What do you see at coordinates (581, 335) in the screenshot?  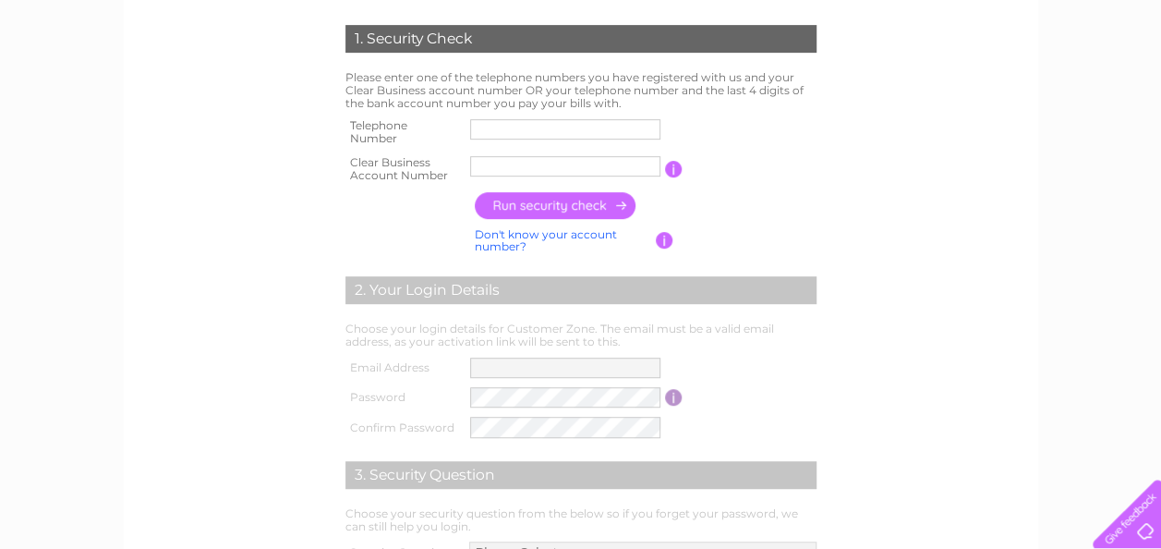 I see `td: Choose your login details for Customer Zone. The email must be a valid email address, as your act...` at bounding box center [581, 335].